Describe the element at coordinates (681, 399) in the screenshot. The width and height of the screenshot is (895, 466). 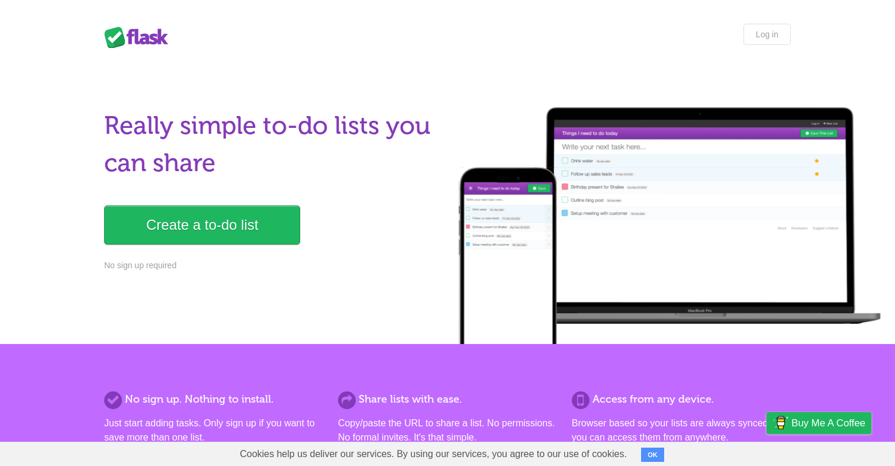
I see `h2: Access from any device.` at that location.